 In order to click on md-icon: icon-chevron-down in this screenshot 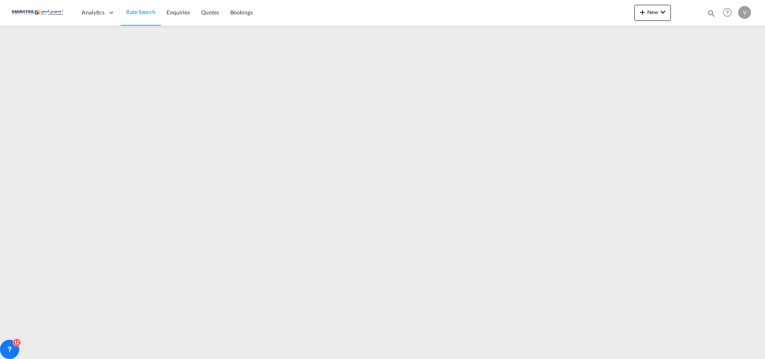, I will do `click(663, 12)`.